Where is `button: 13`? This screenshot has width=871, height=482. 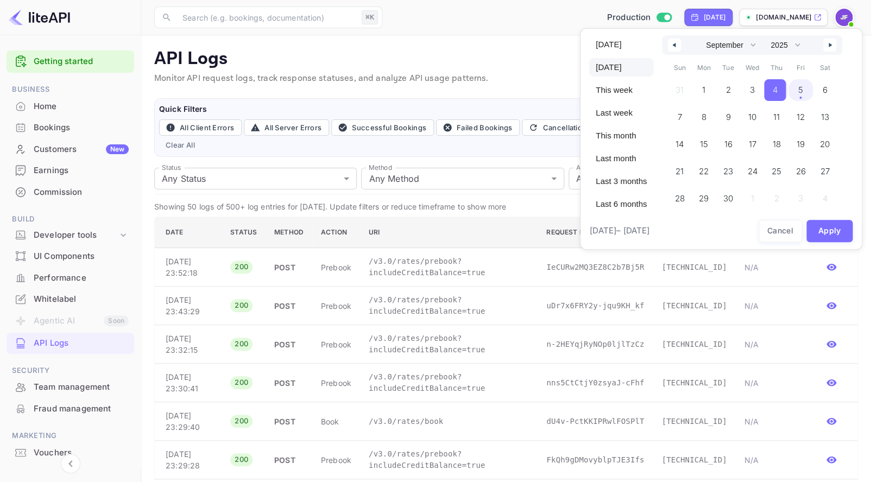 button: 13 is located at coordinates (825, 115).